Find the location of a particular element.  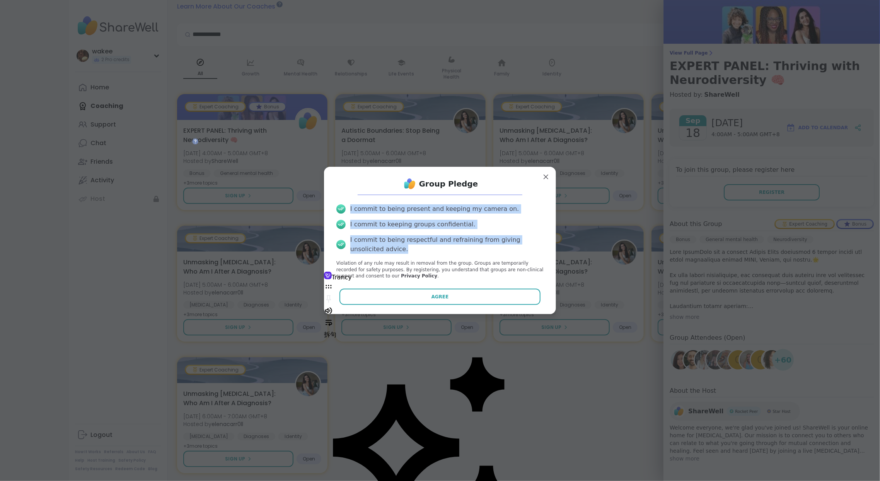

img: ShareWell Logo is located at coordinates (410, 184).